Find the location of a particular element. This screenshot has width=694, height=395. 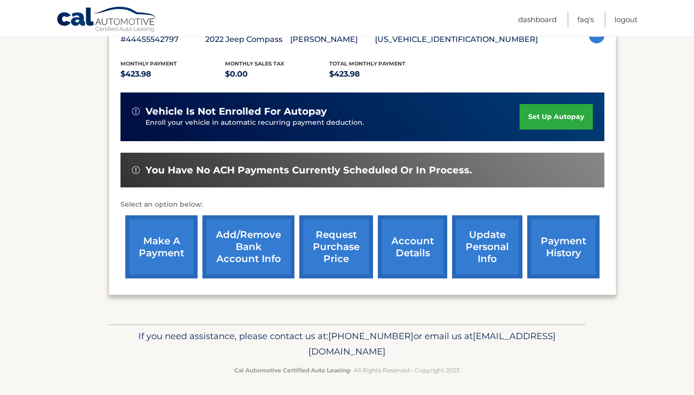

span: Monthly Payment is located at coordinates (148, 64).